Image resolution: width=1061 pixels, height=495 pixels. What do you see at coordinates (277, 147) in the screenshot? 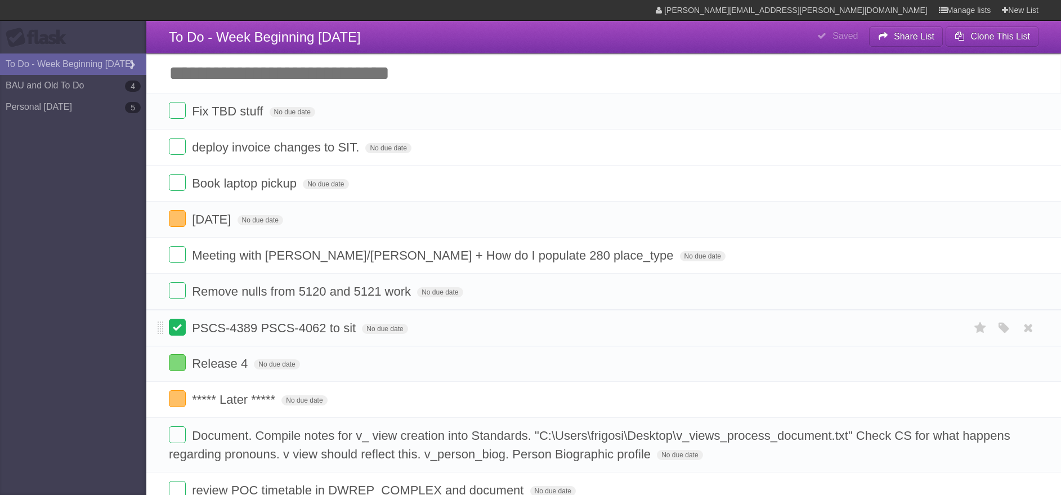
I see `span: deploy invoice changes to SIT.` at bounding box center [277, 147].